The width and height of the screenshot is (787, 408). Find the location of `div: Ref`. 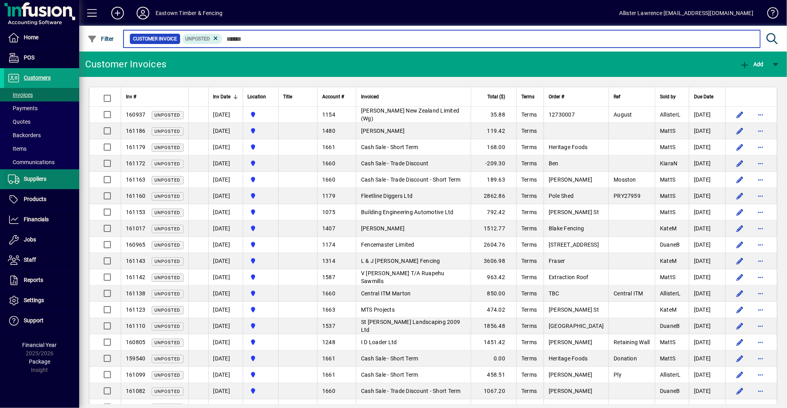

div: Ref is located at coordinates (632, 97).